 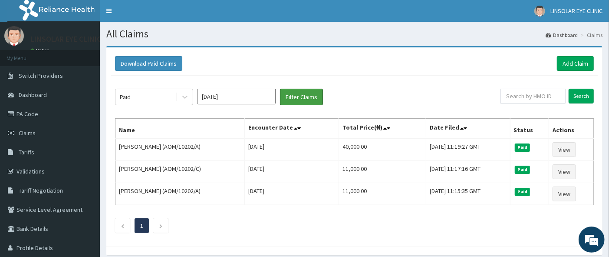 I want to click on span: LINSOLAR EYE CLINIC, so click(x=577, y=11).